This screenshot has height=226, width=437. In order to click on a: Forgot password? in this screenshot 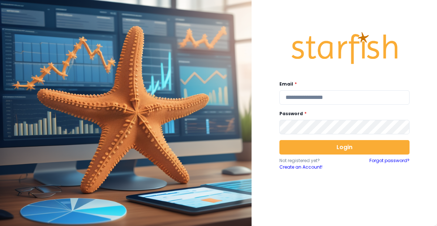, I will do `click(390, 164)`.